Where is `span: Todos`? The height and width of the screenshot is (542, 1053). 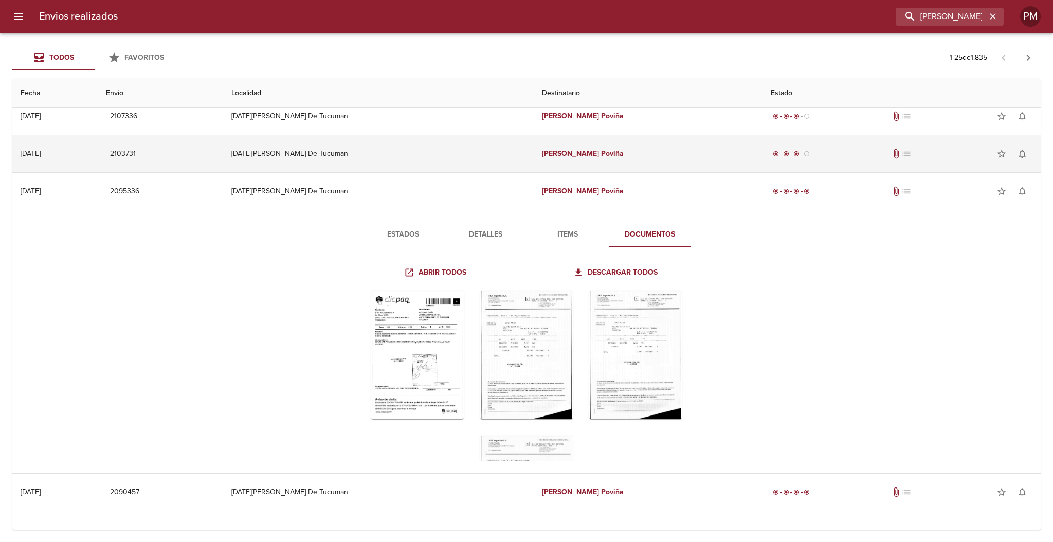 span: Todos is located at coordinates (62, 57).